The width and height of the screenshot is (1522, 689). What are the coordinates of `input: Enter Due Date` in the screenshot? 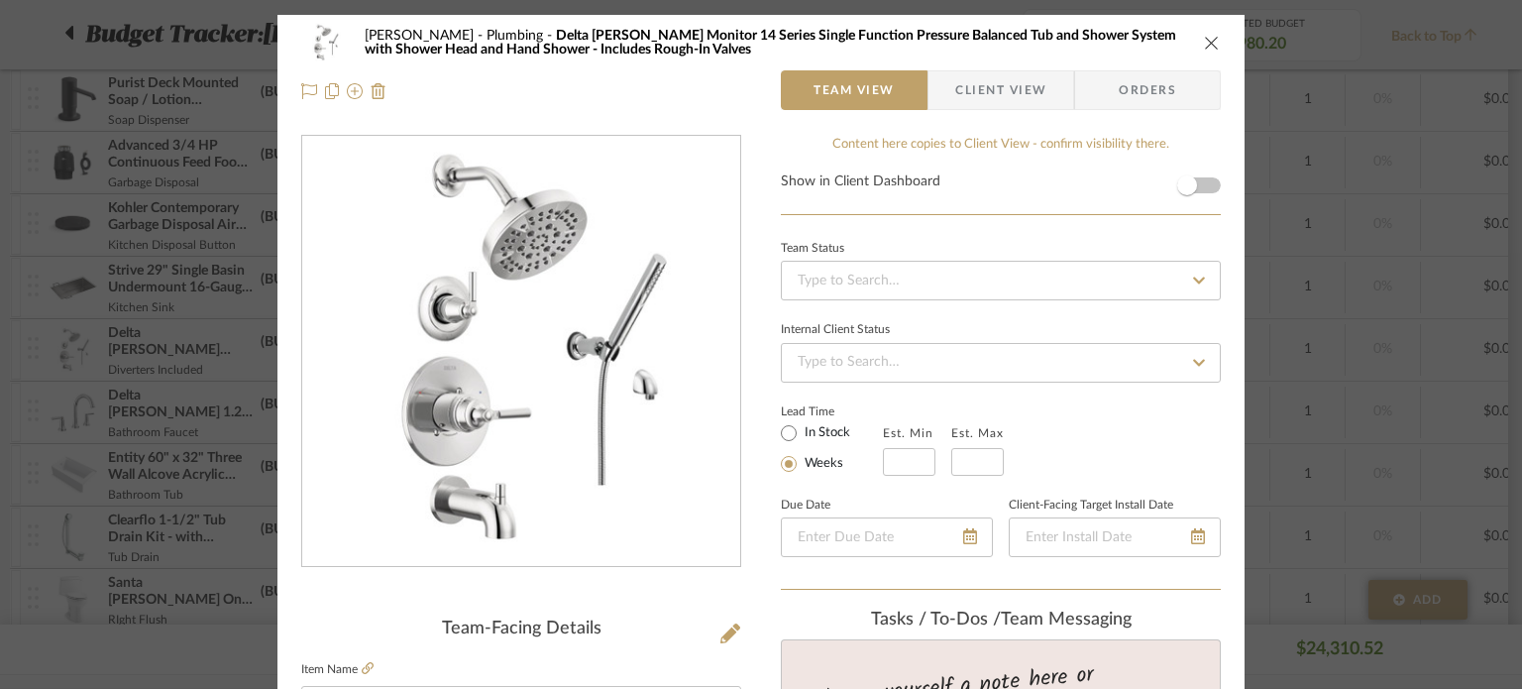 It's located at (887, 537).